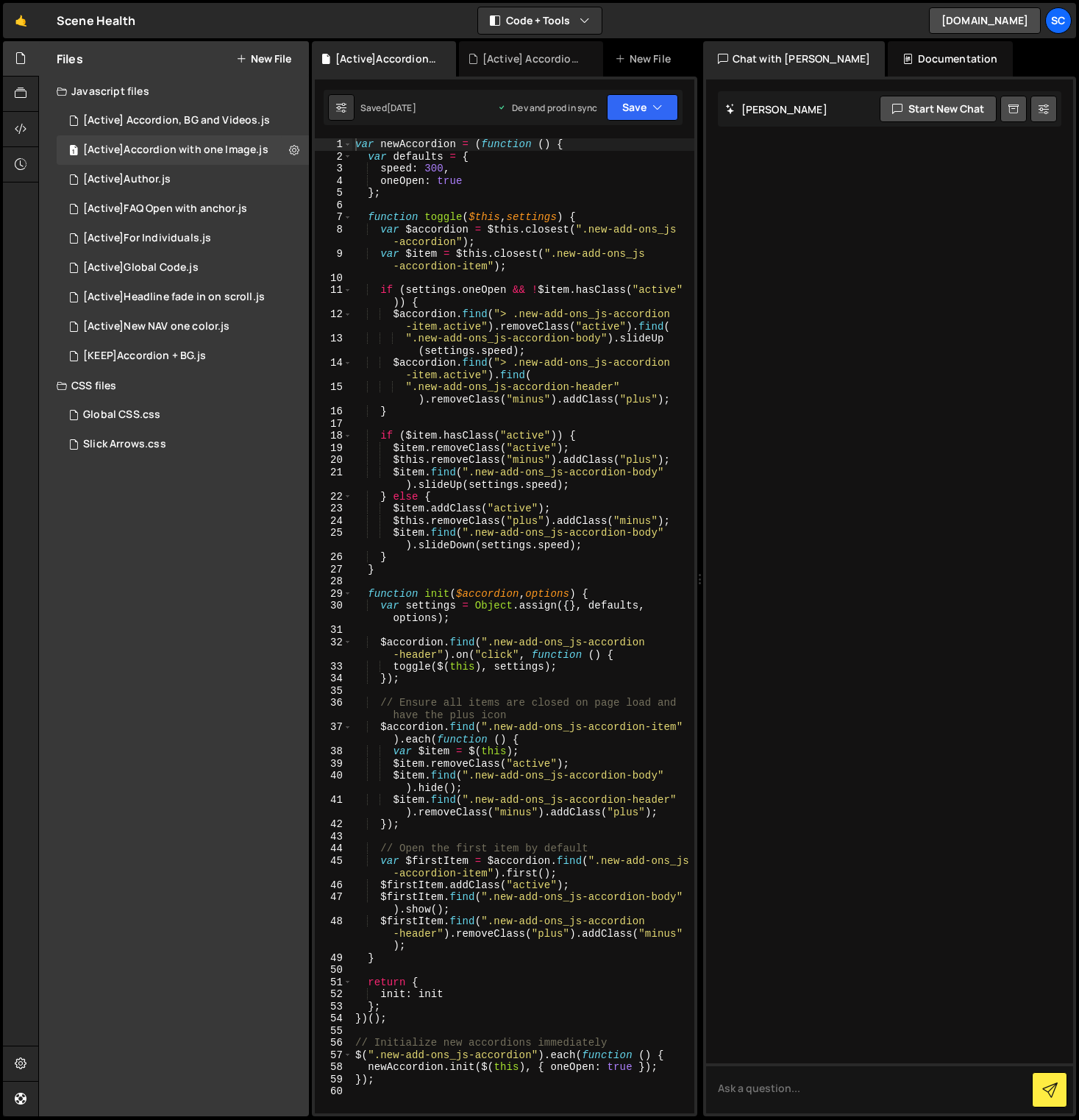 The width and height of the screenshot is (1079, 1120). I want to click on div: [Active]Author.js, so click(126, 180).